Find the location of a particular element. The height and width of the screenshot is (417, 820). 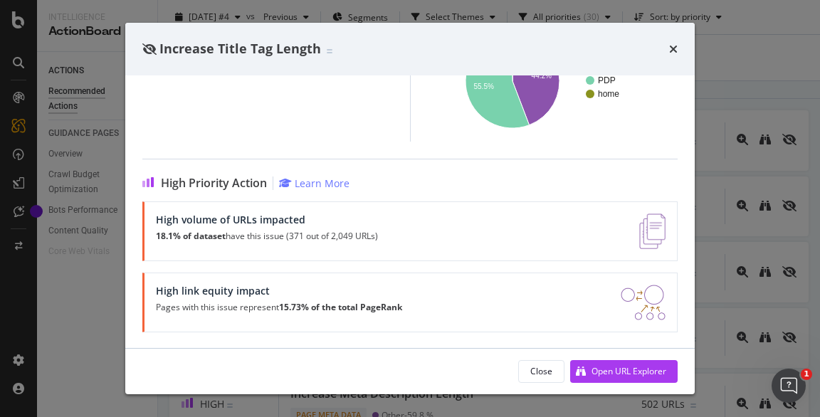

p: have this issue (371 out of 2,049 URLs) is located at coordinates (267, 236).